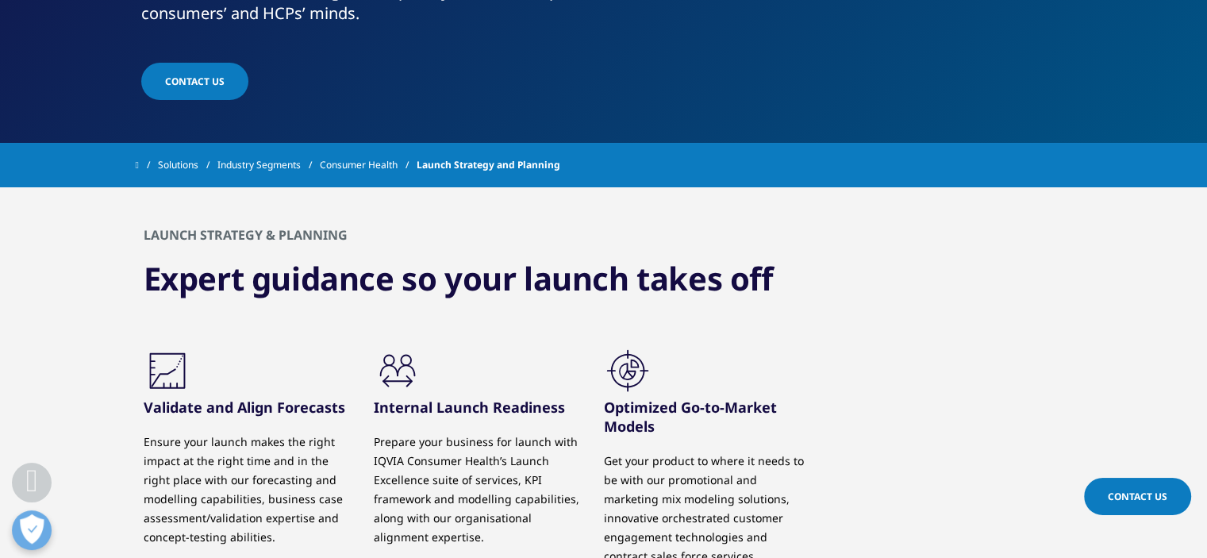 The height and width of the screenshot is (558, 1207). What do you see at coordinates (477, 407) in the screenshot?
I see `h3: Internal Launch Readiness` at bounding box center [477, 407].